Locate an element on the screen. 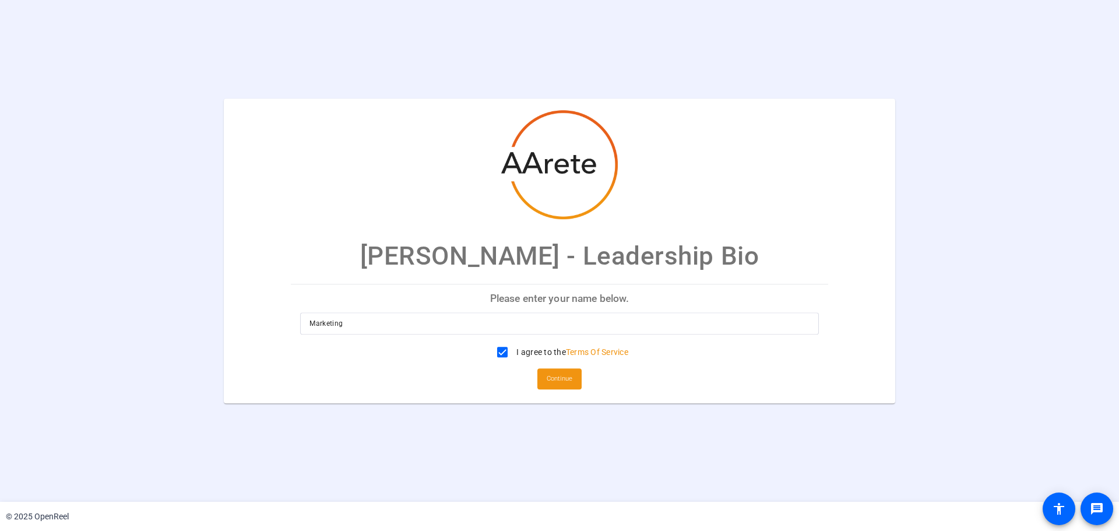  mat-icon: accessibility is located at coordinates (1059, 509).